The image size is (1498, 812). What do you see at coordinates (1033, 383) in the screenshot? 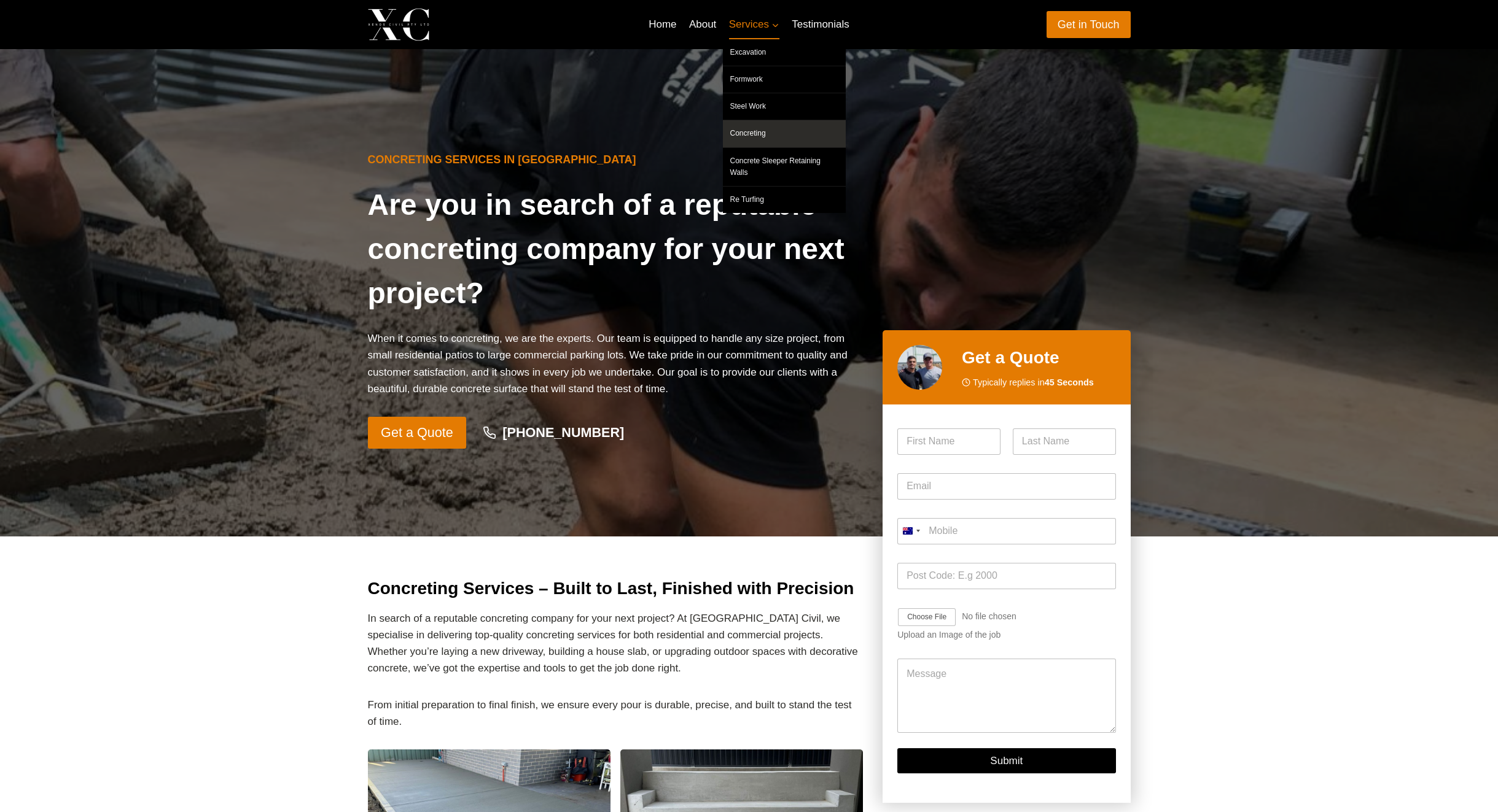
I see `span: Typically replies in` at bounding box center [1033, 383].